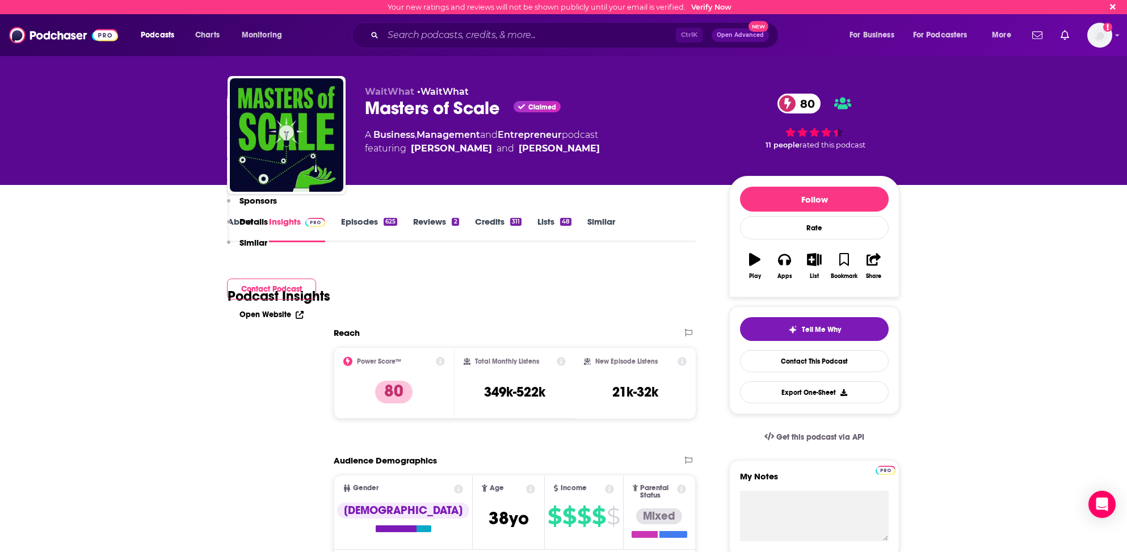  What do you see at coordinates (451, 149) in the screenshot?
I see `a: Reid Hoffman` at bounding box center [451, 149].